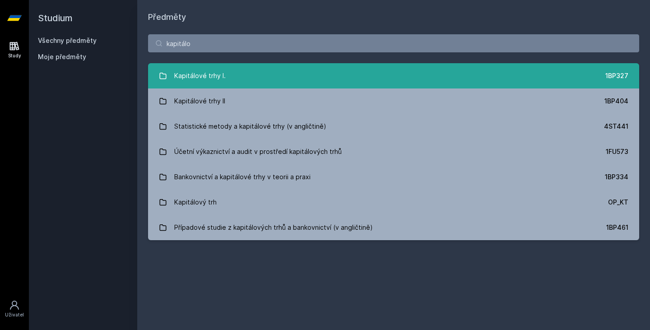 The image size is (650, 330). What do you see at coordinates (616, 177) in the screenshot?
I see `div: 1BP334` at bounding box center [616, 177].